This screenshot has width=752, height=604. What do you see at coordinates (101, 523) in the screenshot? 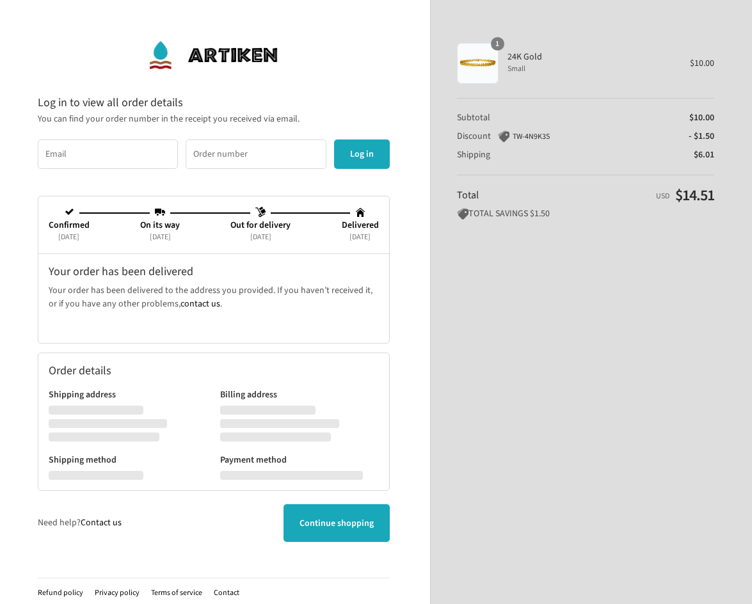
I see `a: Contact us` at bounding box center [101, 523].